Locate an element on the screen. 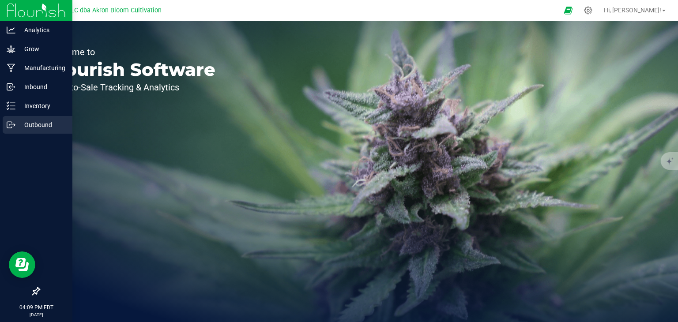 The width and height of the screenshot is (678, 322). p: Welcome to is located at coordinates (132, 52).